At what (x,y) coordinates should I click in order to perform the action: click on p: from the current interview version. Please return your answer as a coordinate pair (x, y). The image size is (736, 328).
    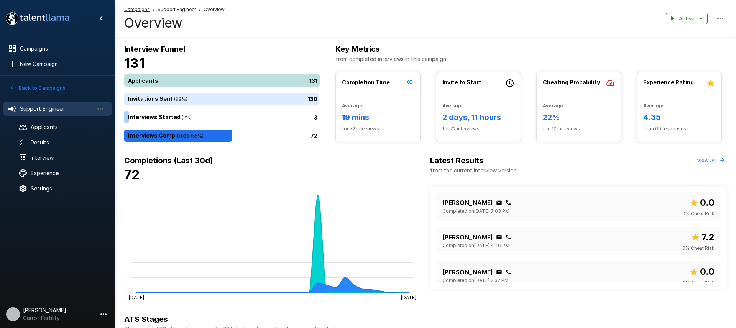
    Looking at the image, I should click on (473, 171).